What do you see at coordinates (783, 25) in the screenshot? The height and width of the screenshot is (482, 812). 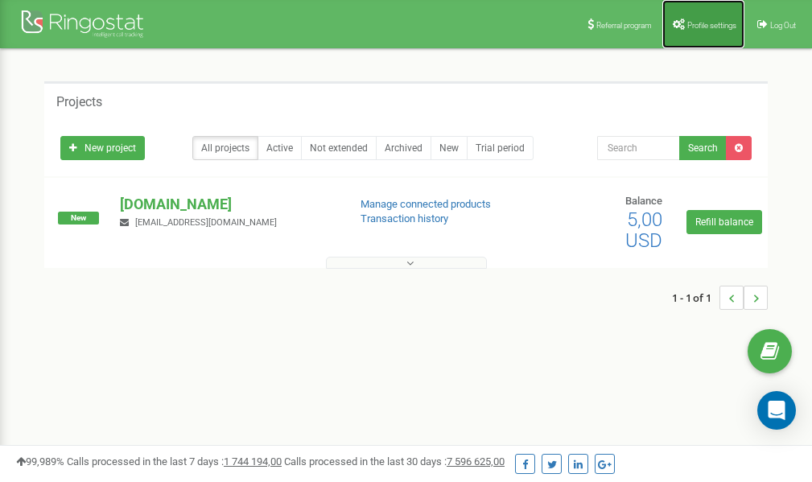 I see `span: Log Out` at bounding box center [783, 25].